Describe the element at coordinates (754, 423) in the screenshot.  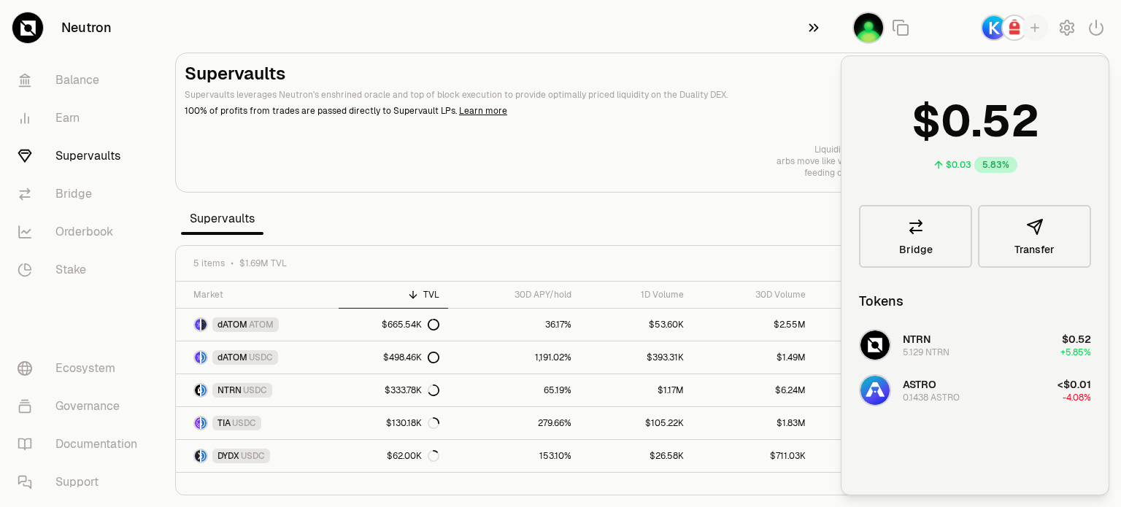
I see `a: $1.83M` at that location.